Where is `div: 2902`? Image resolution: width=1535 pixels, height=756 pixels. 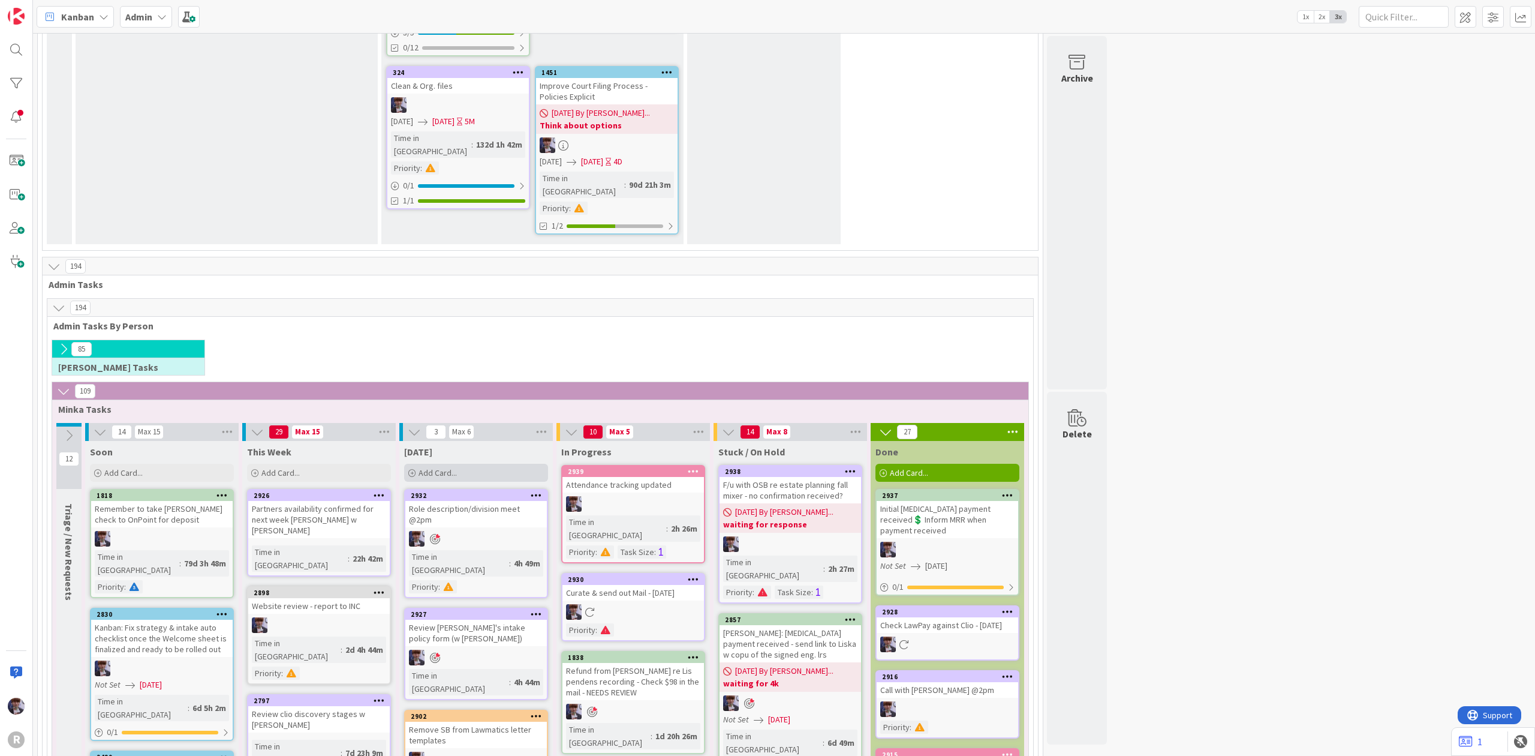
div: 2902 is located at coordinates (476, 716).